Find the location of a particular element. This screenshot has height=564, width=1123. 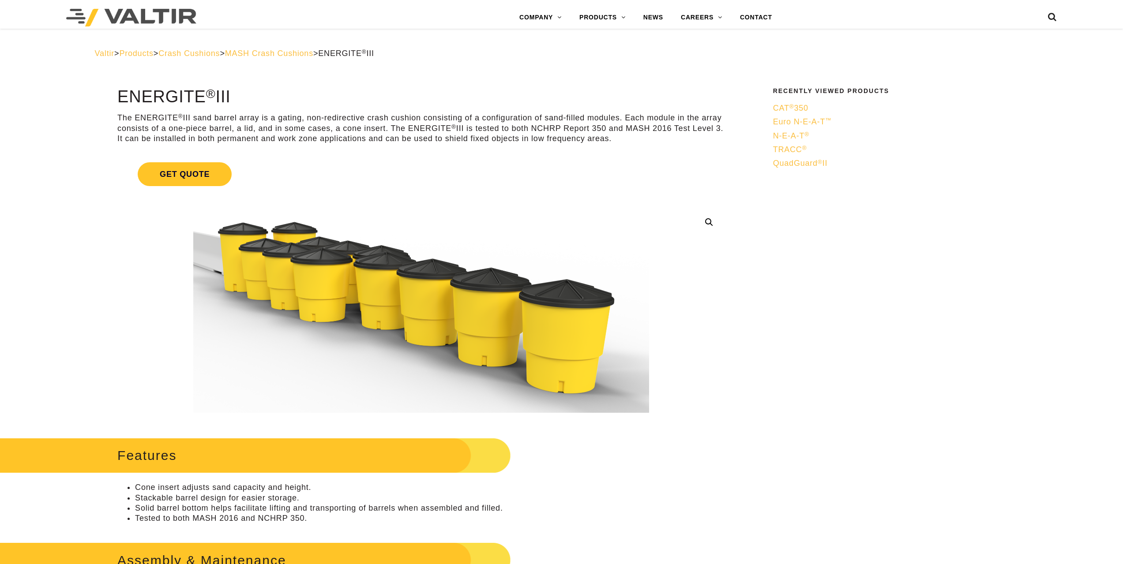

a: MASH Crash Cushions is located at coordinates (269, 53).